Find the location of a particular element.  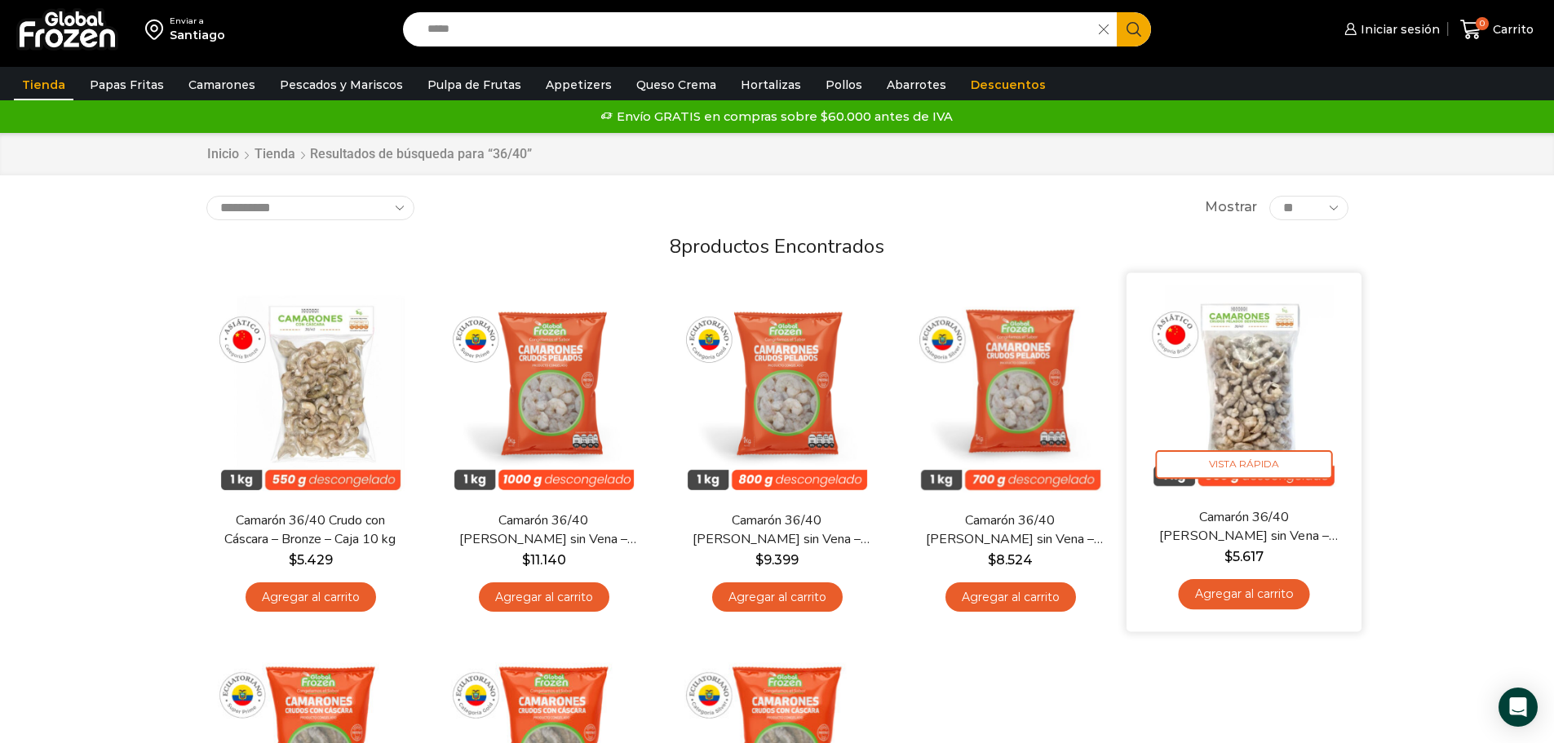

a: Pescados y Mariscos is located at coordinates (341, 85).